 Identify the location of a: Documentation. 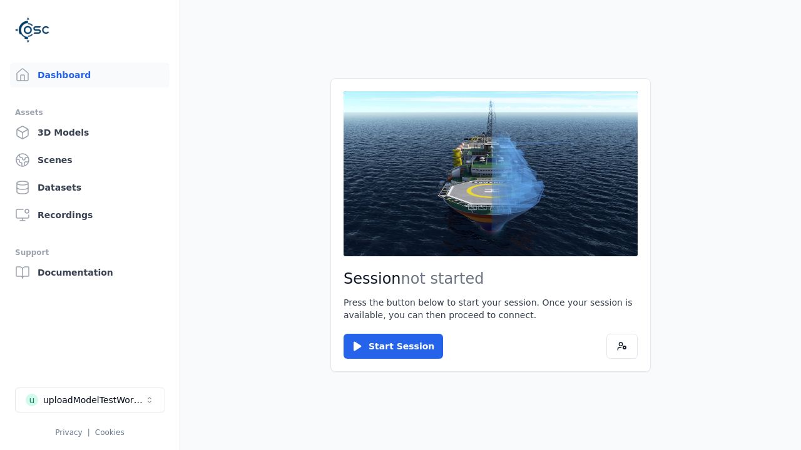
(89, 273).